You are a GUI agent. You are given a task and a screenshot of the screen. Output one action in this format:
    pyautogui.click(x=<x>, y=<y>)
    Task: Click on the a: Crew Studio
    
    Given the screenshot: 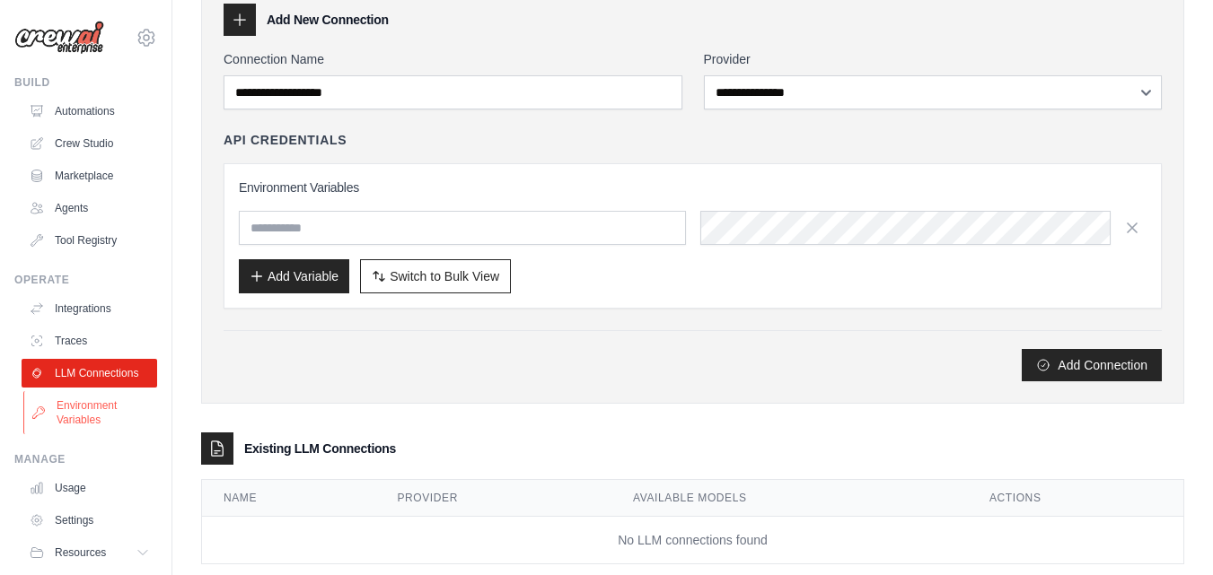 What is the action you would take?
    pyautogui.click(x=89, y=144)
    